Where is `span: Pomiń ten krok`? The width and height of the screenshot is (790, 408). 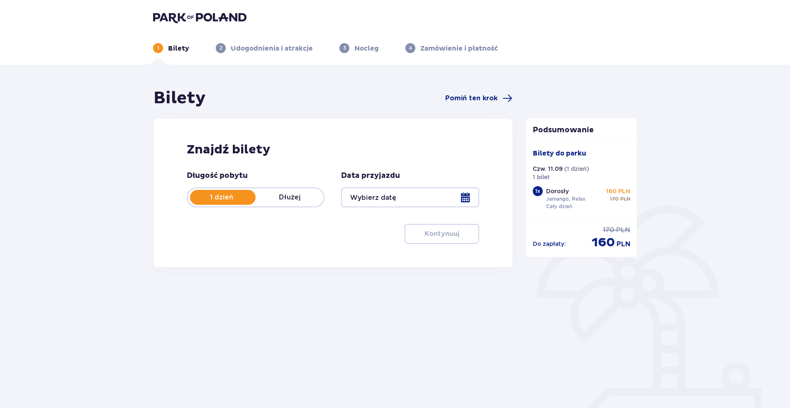 span: Pomiń ten krok is located at coordinates (471, 98).